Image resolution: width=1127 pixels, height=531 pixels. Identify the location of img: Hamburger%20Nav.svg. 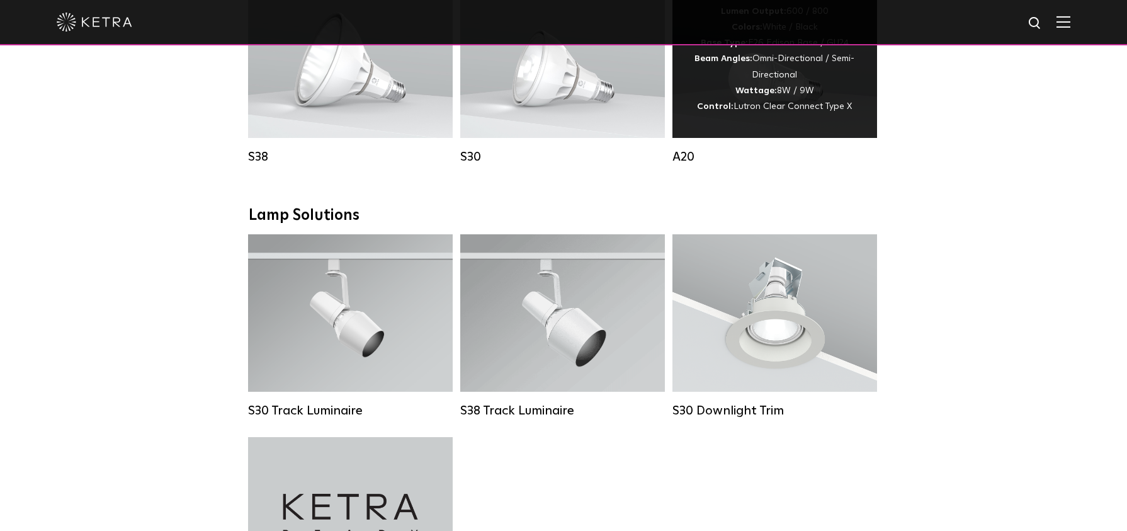
(1064, 21).